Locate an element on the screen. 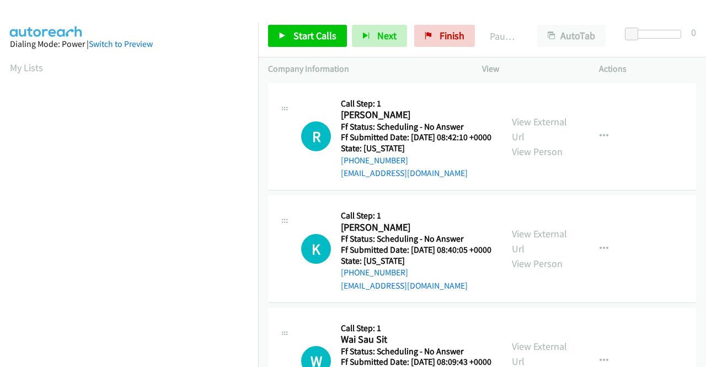  div: 0 is located at coordinates (693, 32).